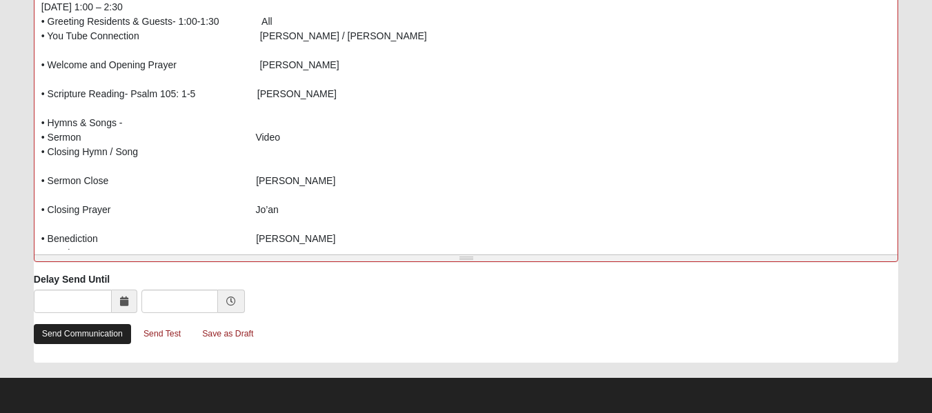 The width and height of the screenshot is (932, 413). What do you see at coordinates (162, 334) in the screenshot?
I see `a: Send Test` at bounding box center [162, 334].